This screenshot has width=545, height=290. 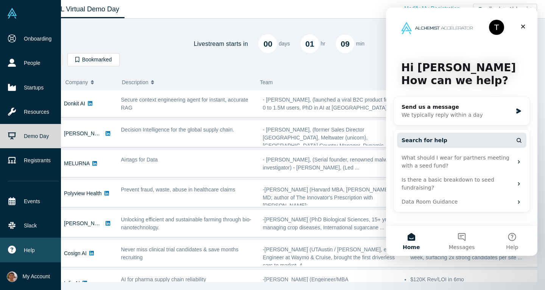 I want to click on div: 00, so click(x=268, y=44).